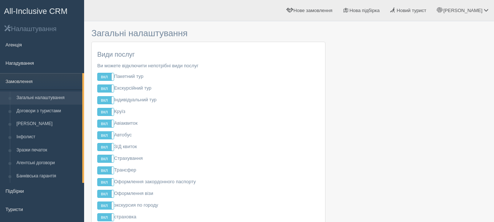 Image resolution: width=494 pixels, height=222 pixels. What do you see at coordinates (208, 170) in the screenshot?
I see `p: Трансфер` at bounding box center [208, 170].